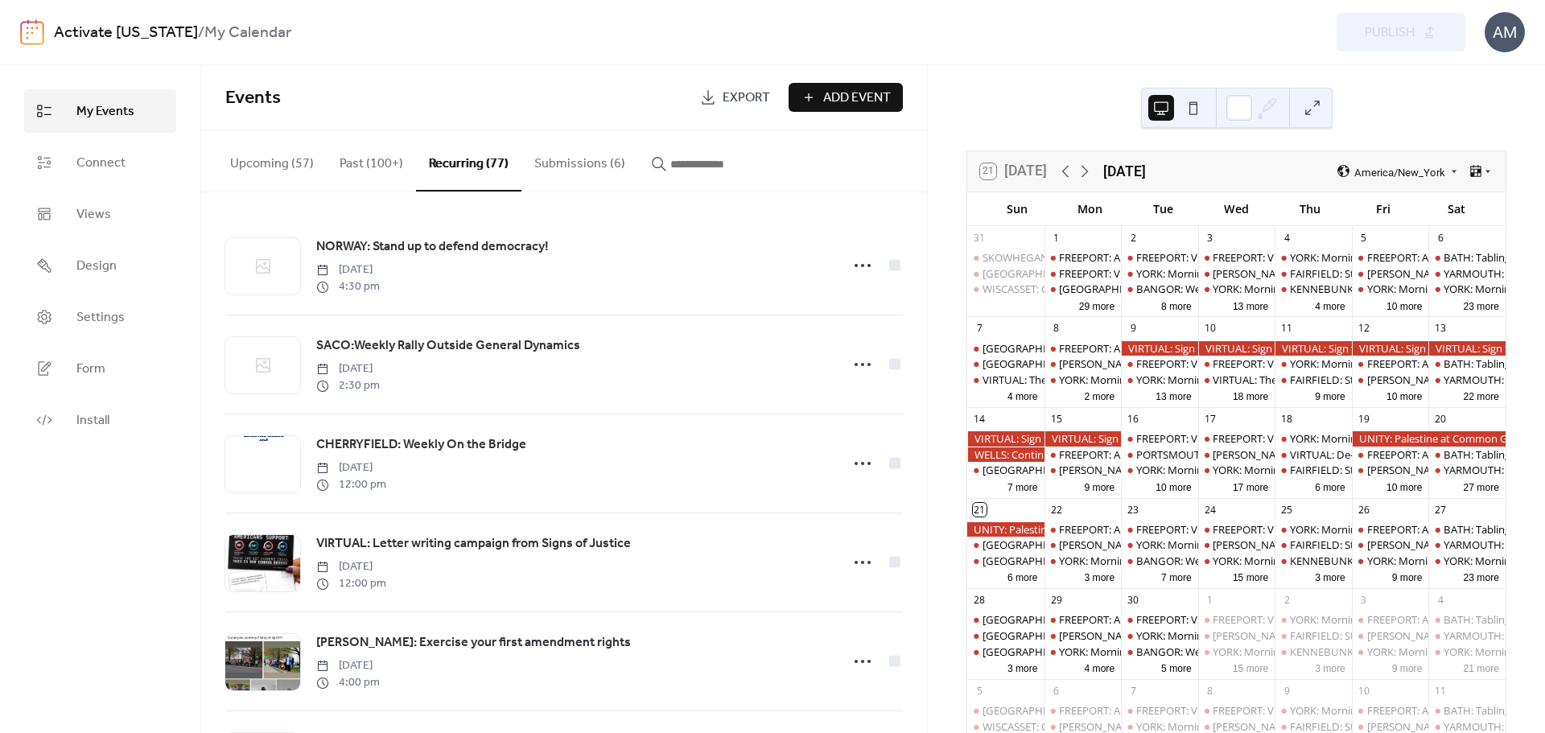 The height and width of the screenshot is (733, 1545). What do you see at coordinates (1404, 305) in the screenshot?
I see `button: 10 more` at bounding box center [1404, 305].